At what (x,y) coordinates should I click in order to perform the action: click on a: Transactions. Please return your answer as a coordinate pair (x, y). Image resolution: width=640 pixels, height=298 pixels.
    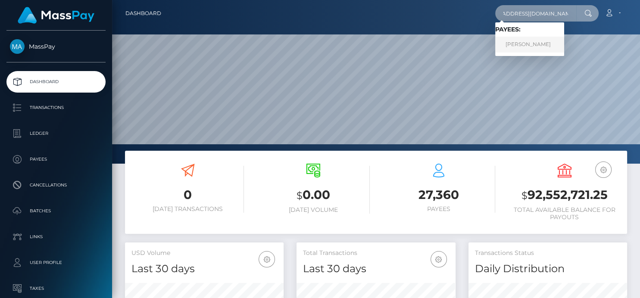
    Looking at the image, I should click on (56, 108).